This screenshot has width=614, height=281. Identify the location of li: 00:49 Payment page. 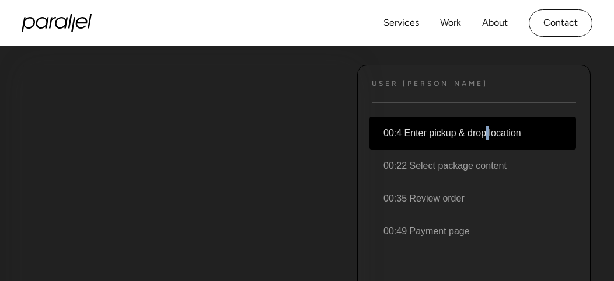
(473, 231).